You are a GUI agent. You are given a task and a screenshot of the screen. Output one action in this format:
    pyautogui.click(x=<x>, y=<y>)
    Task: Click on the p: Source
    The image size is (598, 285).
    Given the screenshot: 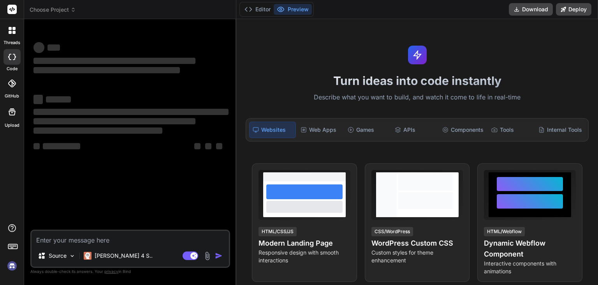 What is the action you would take?
    pyautogui.click(x=58, y=255)
    